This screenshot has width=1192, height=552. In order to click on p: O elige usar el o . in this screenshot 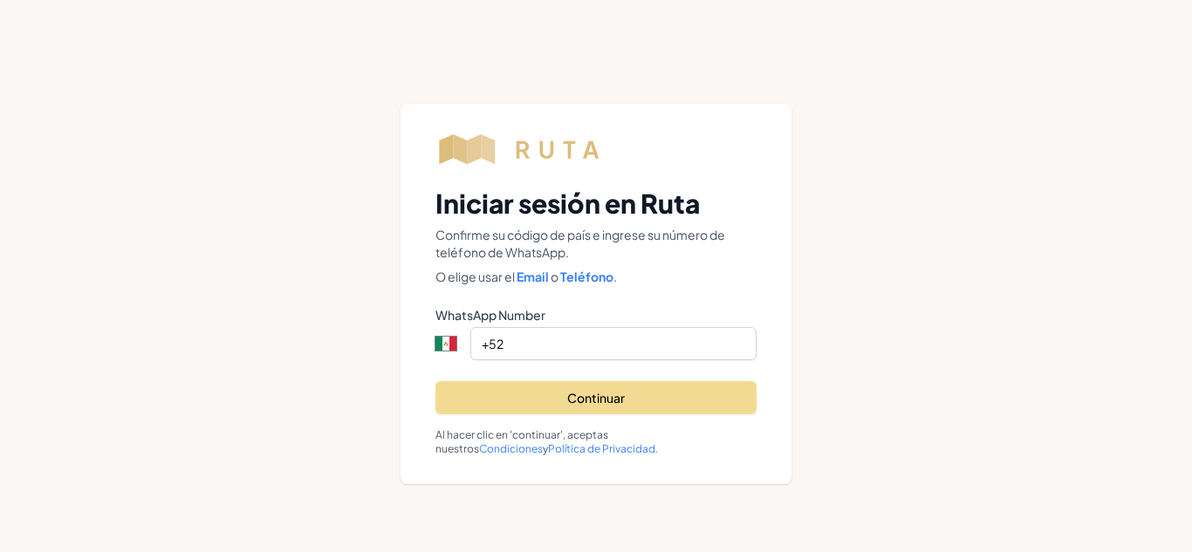, I will do `click(596, 277)`.